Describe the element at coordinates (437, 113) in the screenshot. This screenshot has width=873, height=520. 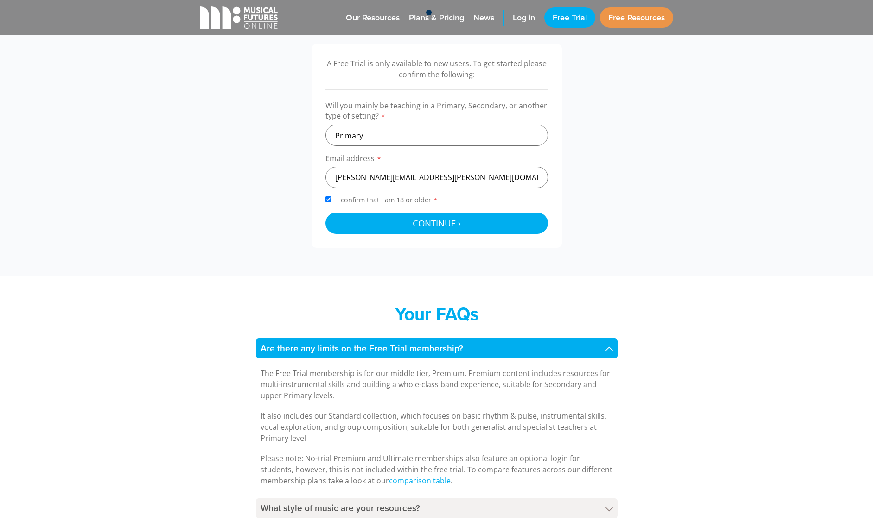
I see `label: Will you mainly be teaching in a Primary, Secondary, or another type of setting?` at that location.